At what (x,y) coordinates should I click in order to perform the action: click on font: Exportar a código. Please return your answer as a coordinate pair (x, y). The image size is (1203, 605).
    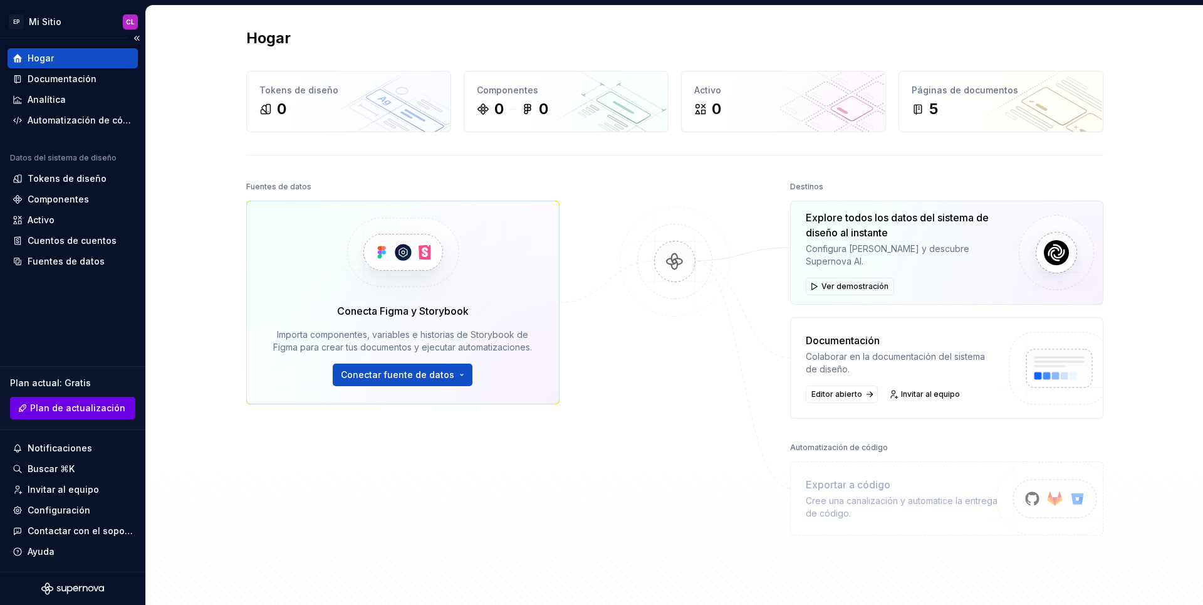
    Looking at the image, I should click on (848, 484).